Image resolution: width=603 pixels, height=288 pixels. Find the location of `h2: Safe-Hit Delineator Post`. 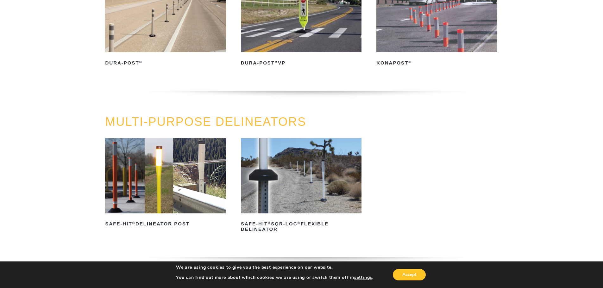

h2: Safe-Hit Delineator Post is located at coordinates (165, 224).